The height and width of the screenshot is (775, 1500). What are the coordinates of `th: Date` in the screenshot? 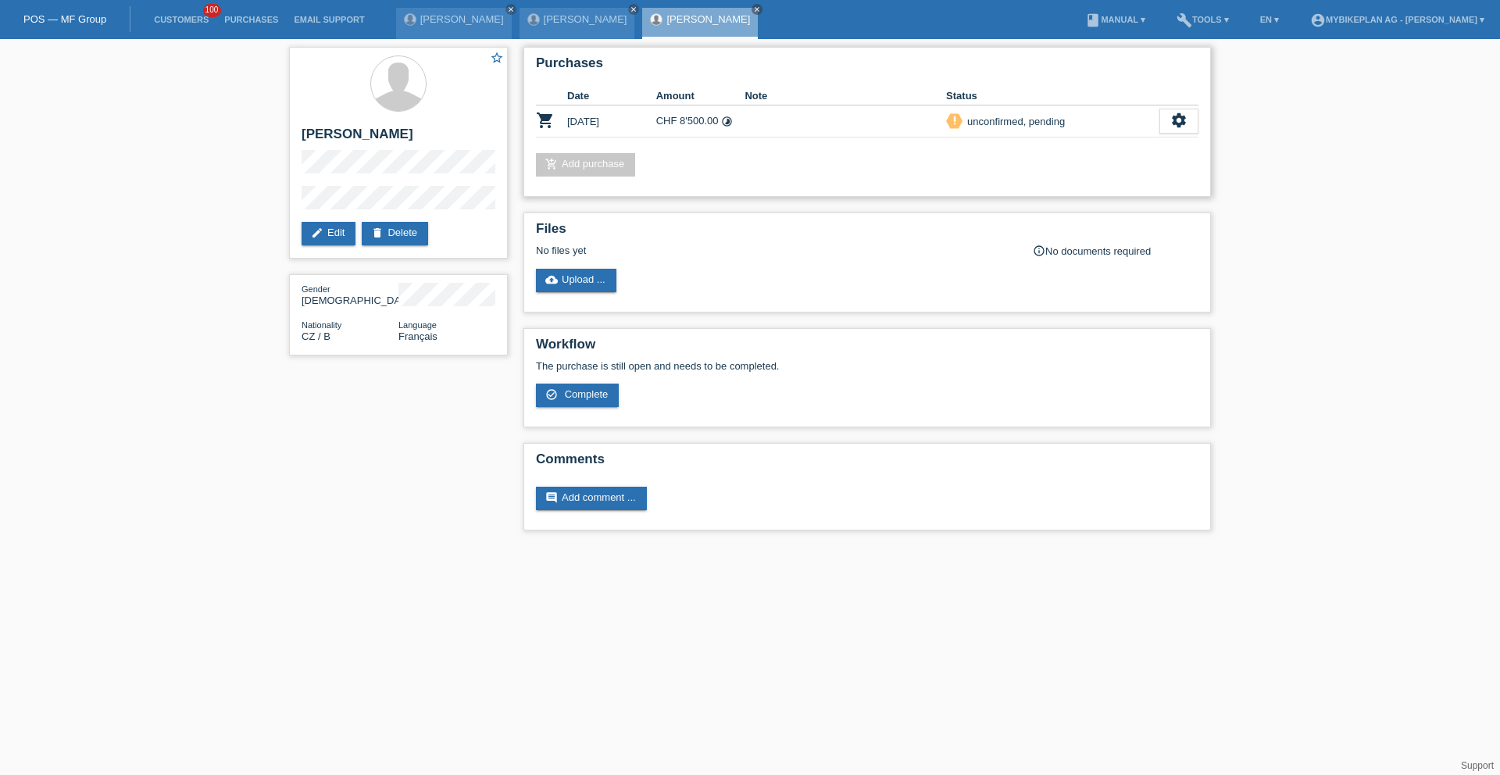 It's located at (612, 96).